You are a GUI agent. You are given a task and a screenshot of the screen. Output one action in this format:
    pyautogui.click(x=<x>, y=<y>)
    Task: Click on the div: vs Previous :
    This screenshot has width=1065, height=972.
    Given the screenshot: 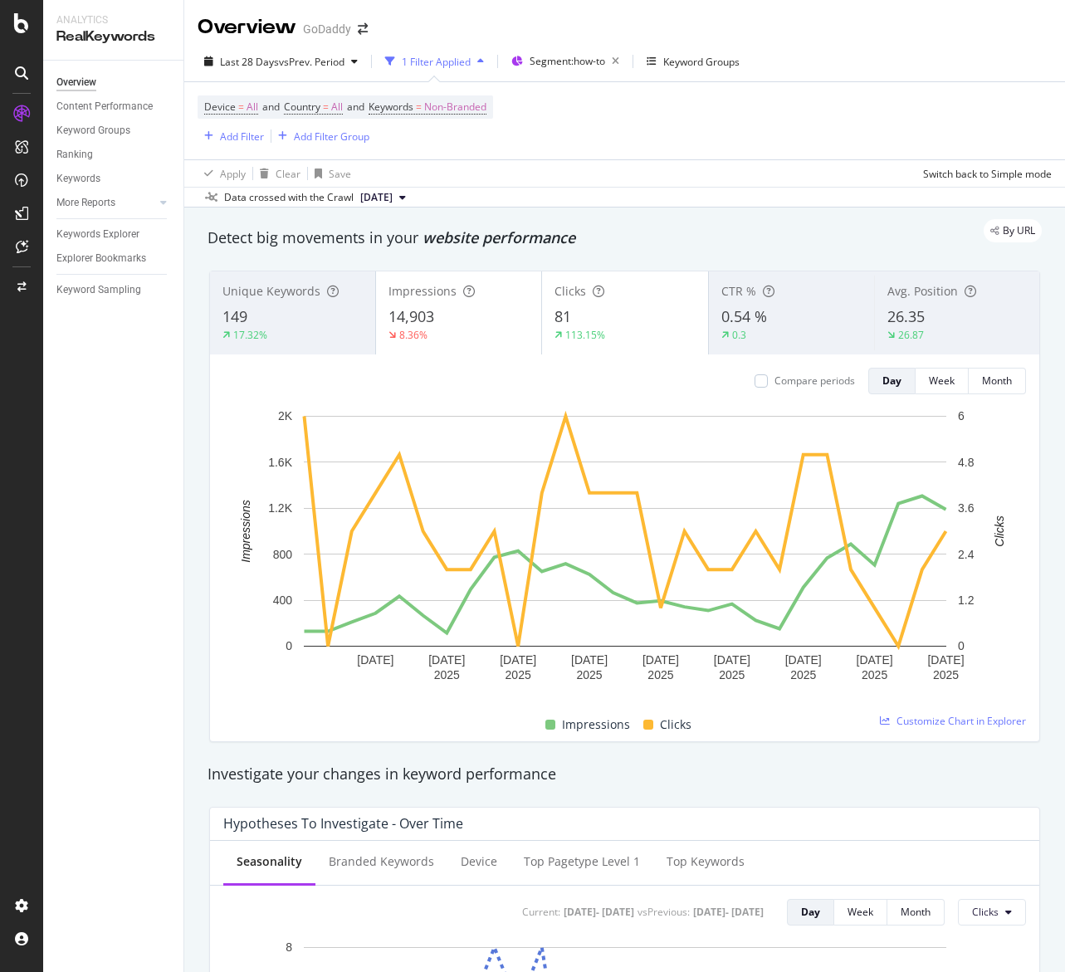 What is the action you would take?
    pyautogui.click(x=663, y=911)
    